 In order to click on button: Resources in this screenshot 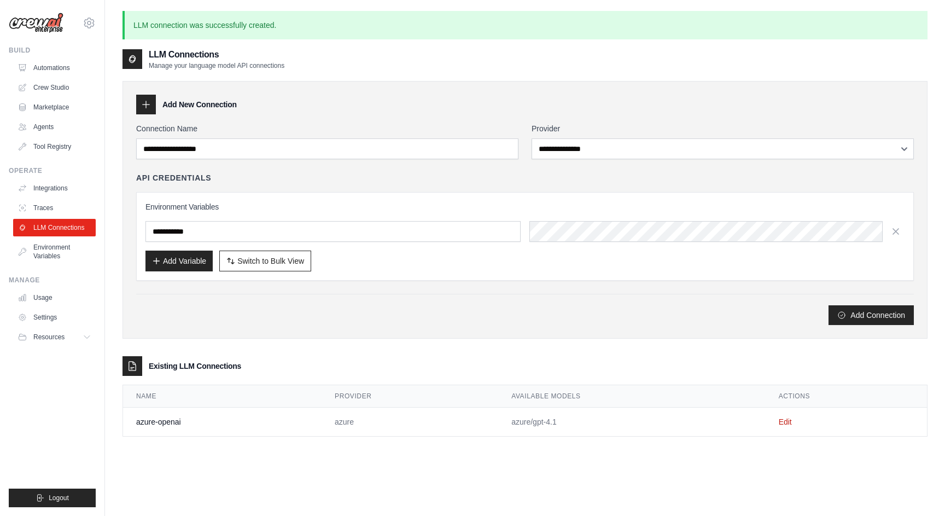, I will do `click(54, 337)`.